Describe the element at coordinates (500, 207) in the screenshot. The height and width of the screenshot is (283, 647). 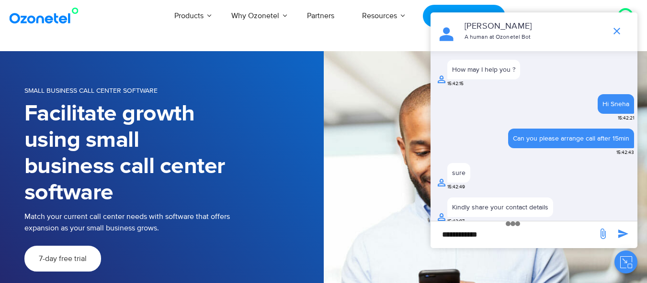
I see `div: Kindly share your contact details` at that location.